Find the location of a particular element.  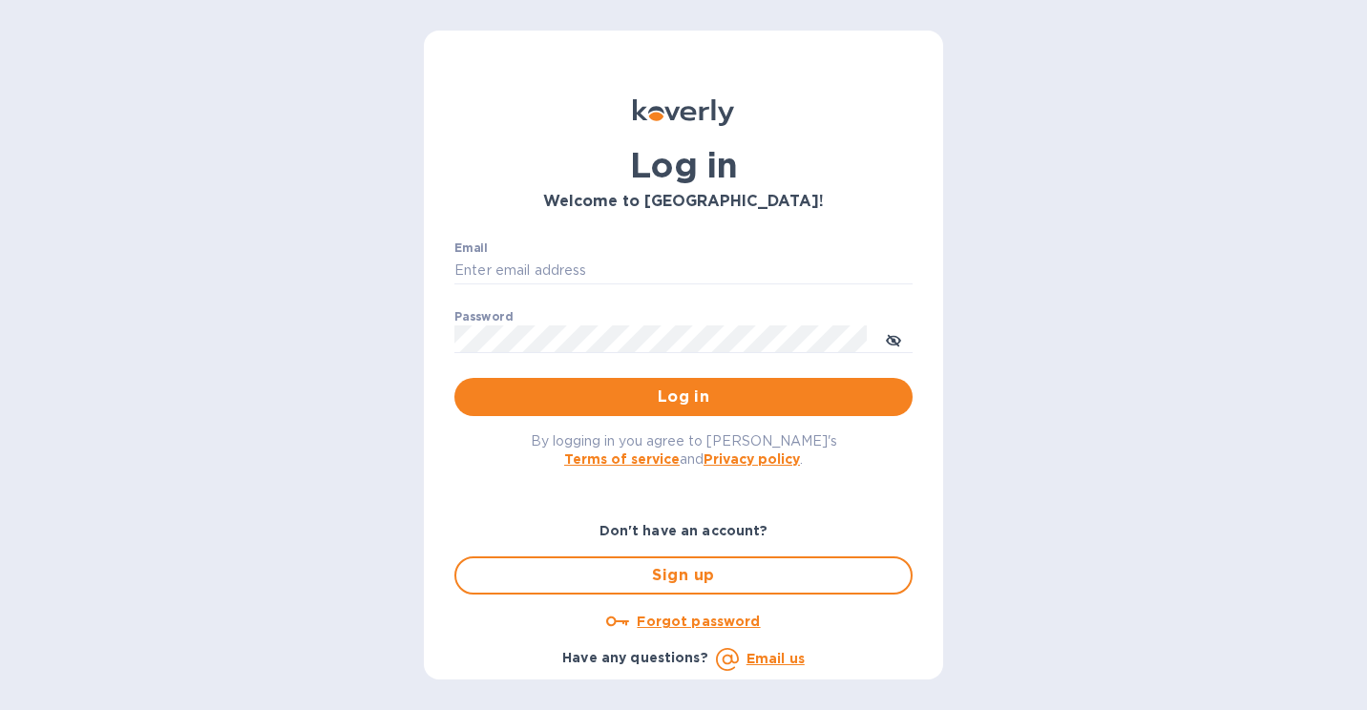

label: Email is located at coordinates (471, 248).